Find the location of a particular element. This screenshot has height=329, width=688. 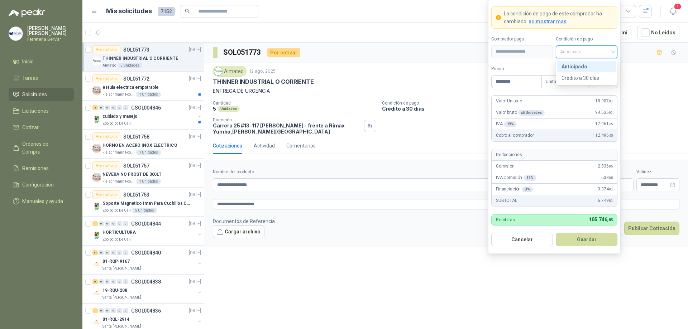

div: x 5 Unidades is located at coordinates (532, 113).